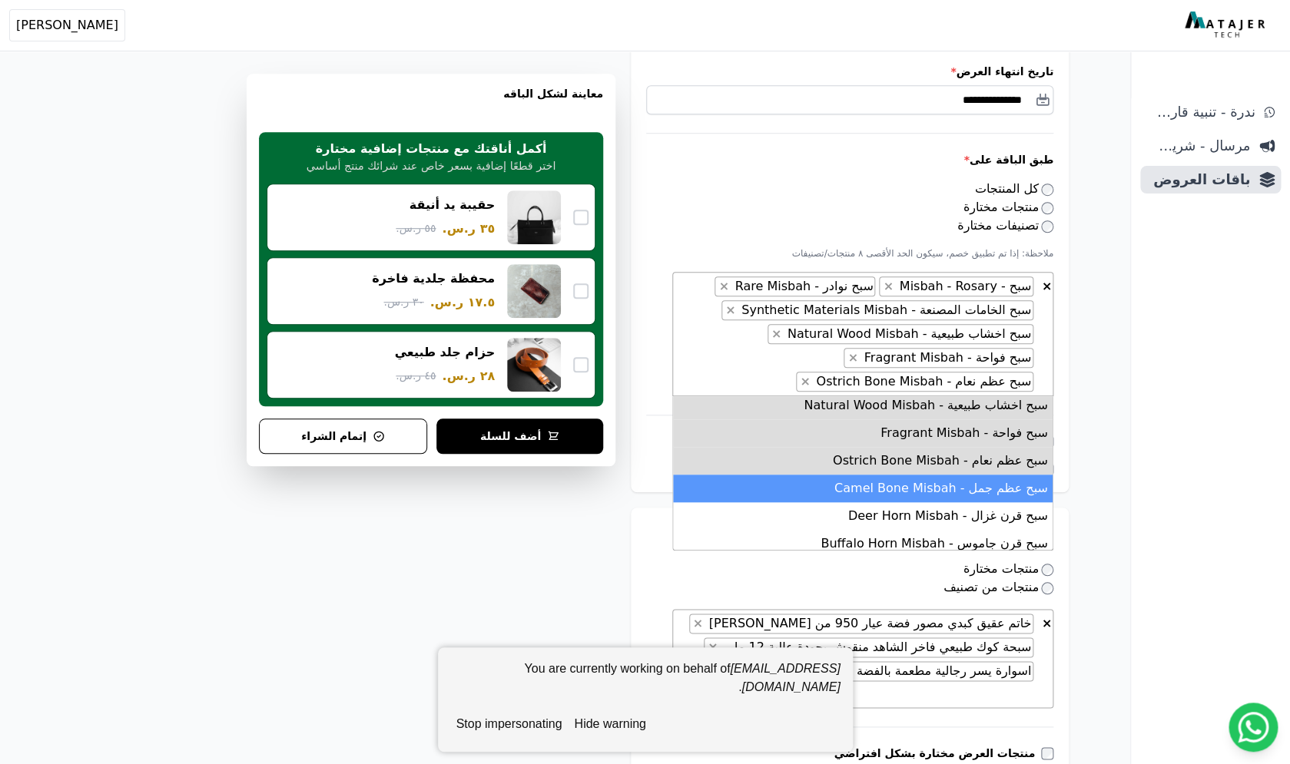  I want to click on span: ٢٨ ر.س., so click(468, 376).